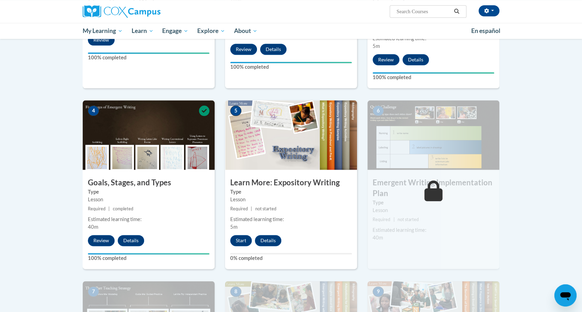 The image size is (582, 312). What do you see at coordinates (102, 31) in the screenshot?
I see `a: My Learning` at bounding box center [102, 31].